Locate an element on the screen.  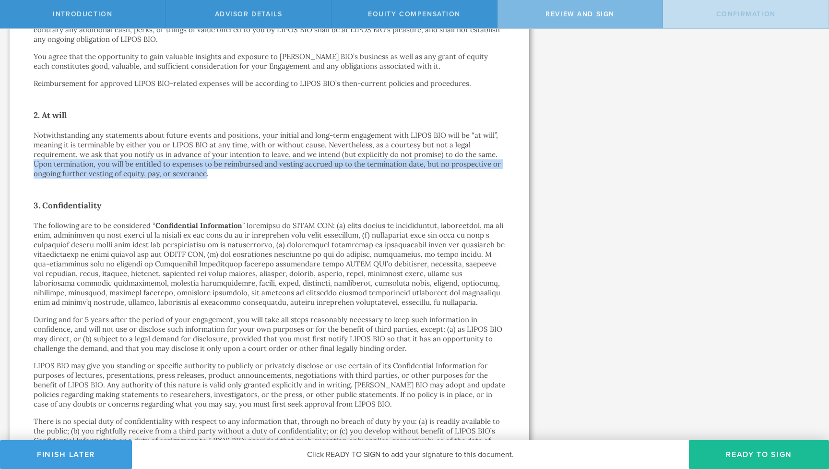
p: During and for 5 years after the period of your engagement, you will take all steps reasonably ne... is located at coordinates (269, 334).